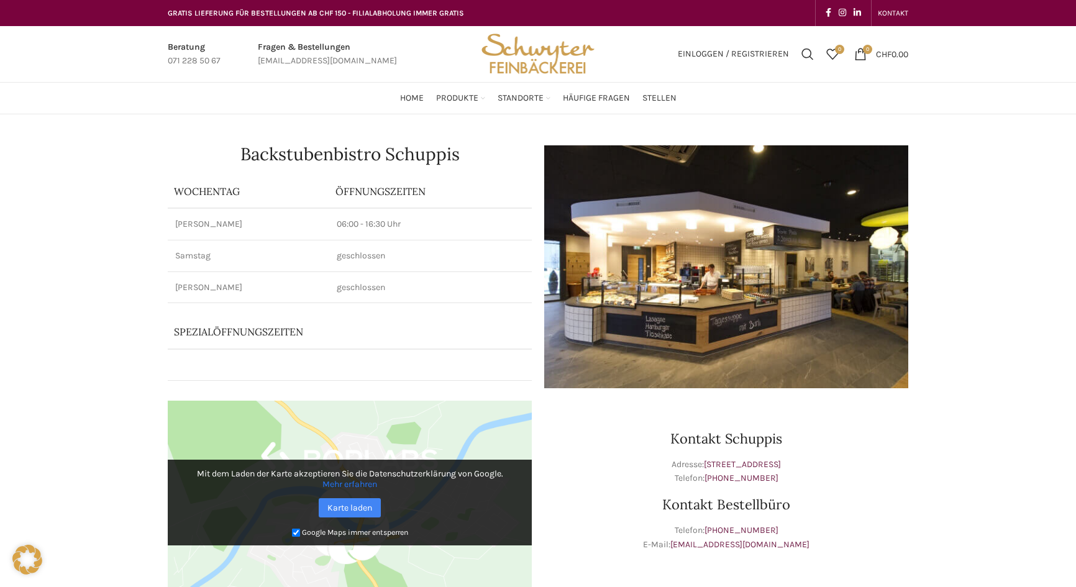 Image resolution: width=1076 pixels, height=587 pixels. I want to click on span: GRATIS LIEFERUNG FÜR BESTELLUNGEN AB CHF 150 - FILIALABHOLUNG IMMER GRATIS, so click(316, 13).